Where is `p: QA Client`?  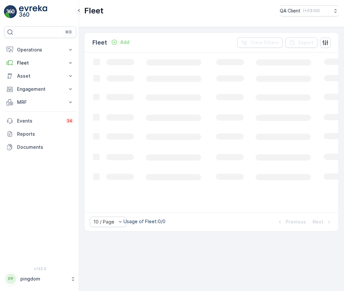 p: QA Client is located at coordinates (290, 11).